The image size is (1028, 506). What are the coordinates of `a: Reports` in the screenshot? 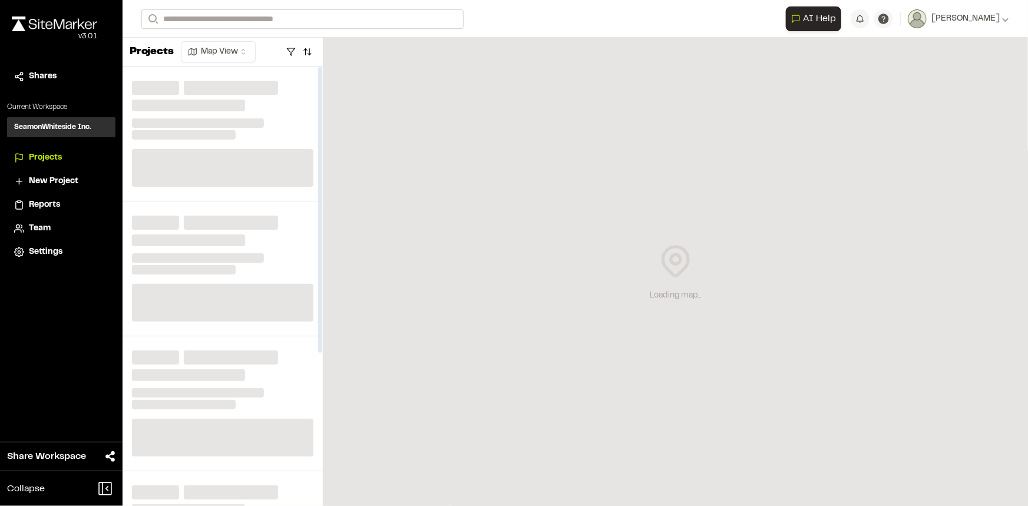 It's located at (61, 205).